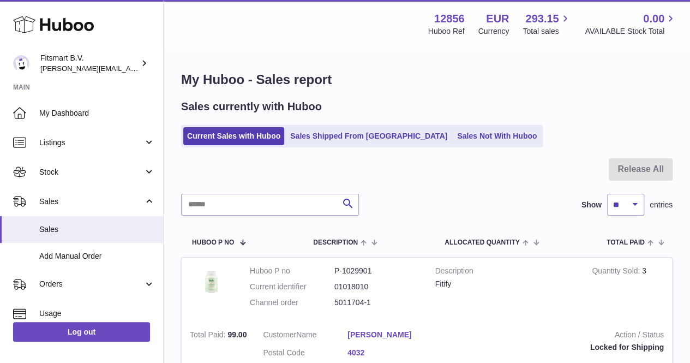 The width and height of the screenshot is (690, 363). Describe the element at coordinates (542, 19) in the screenshot. I see `span: 293.15` at that location.